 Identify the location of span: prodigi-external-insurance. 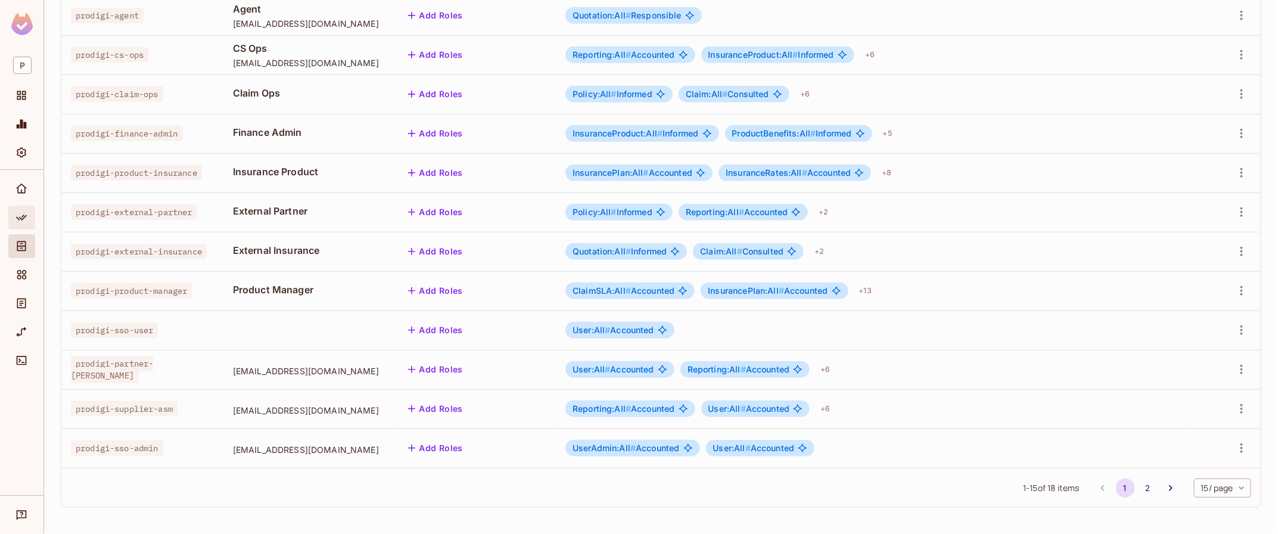
(139, 251).